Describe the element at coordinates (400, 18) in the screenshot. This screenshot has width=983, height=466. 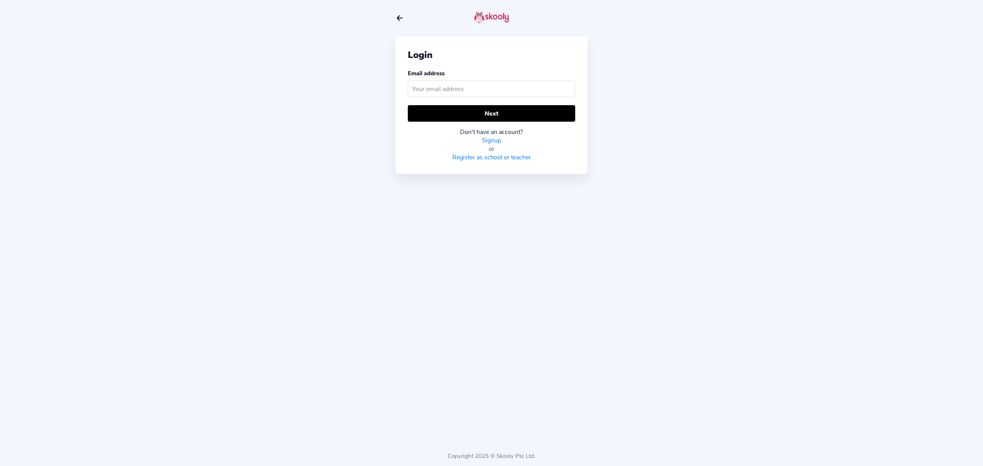
I see `ion-icon: arrow back outline` at that location.